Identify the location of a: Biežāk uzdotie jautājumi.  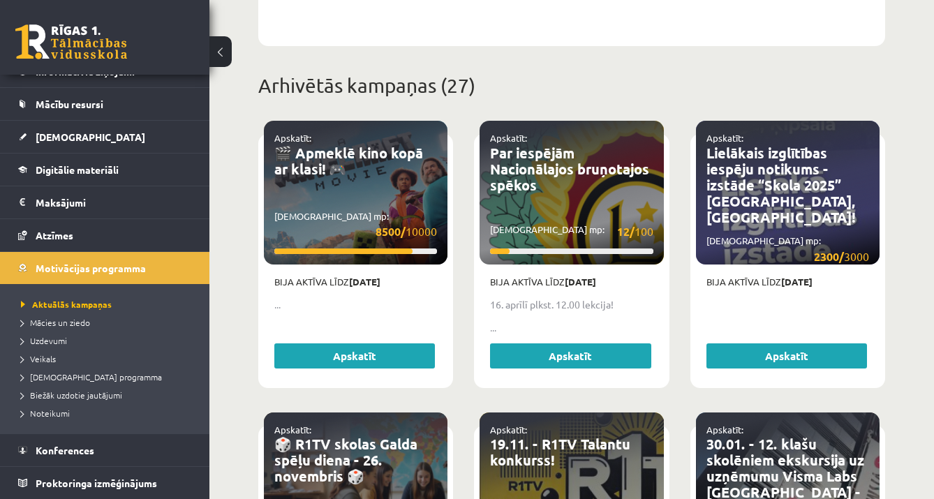
(108, 395).